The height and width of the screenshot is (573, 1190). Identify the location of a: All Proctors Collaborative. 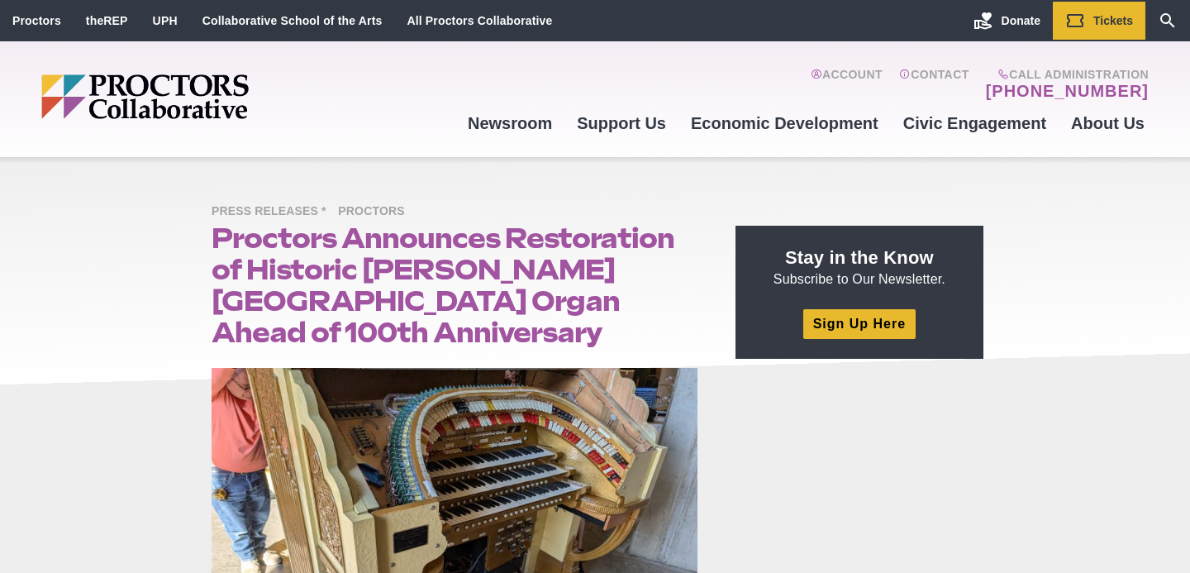
(479, 21).